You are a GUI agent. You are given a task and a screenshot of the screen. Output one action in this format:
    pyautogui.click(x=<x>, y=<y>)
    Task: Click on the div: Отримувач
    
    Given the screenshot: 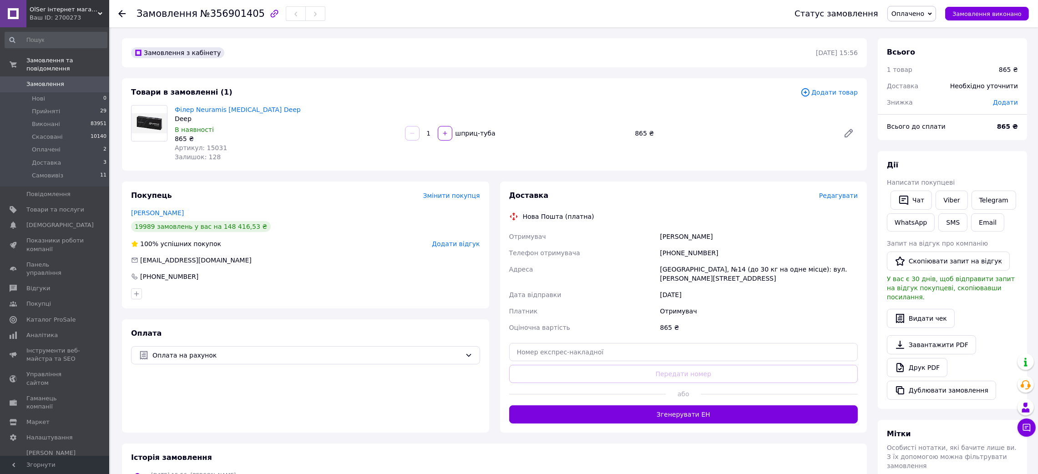 What is the action you would take?
    pyautogui.click(x=758, y=311)
    